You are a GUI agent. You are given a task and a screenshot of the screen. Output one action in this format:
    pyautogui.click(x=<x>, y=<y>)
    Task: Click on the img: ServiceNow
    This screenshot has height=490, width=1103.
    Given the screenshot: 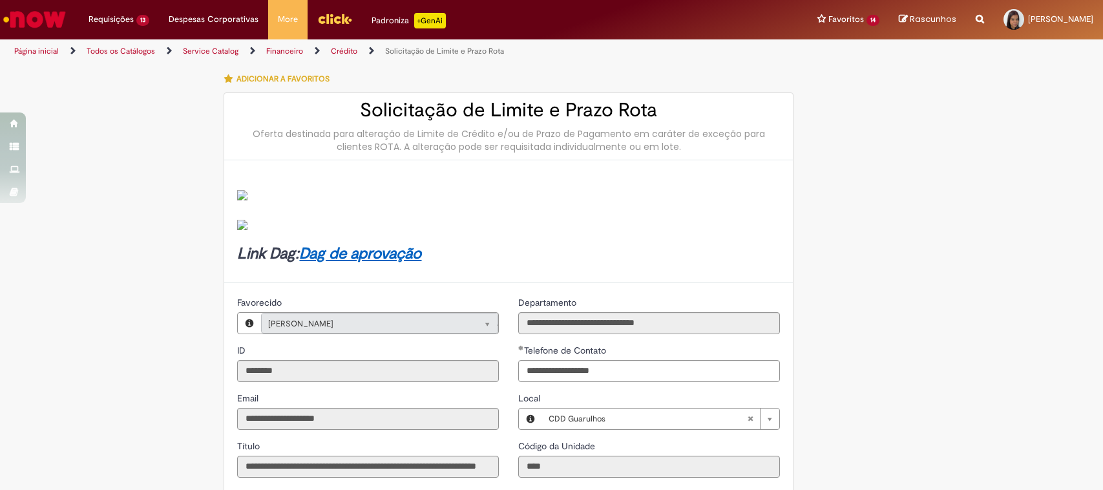 What is the action you would take?
    pyautogui.click(x=34, y=19)
    